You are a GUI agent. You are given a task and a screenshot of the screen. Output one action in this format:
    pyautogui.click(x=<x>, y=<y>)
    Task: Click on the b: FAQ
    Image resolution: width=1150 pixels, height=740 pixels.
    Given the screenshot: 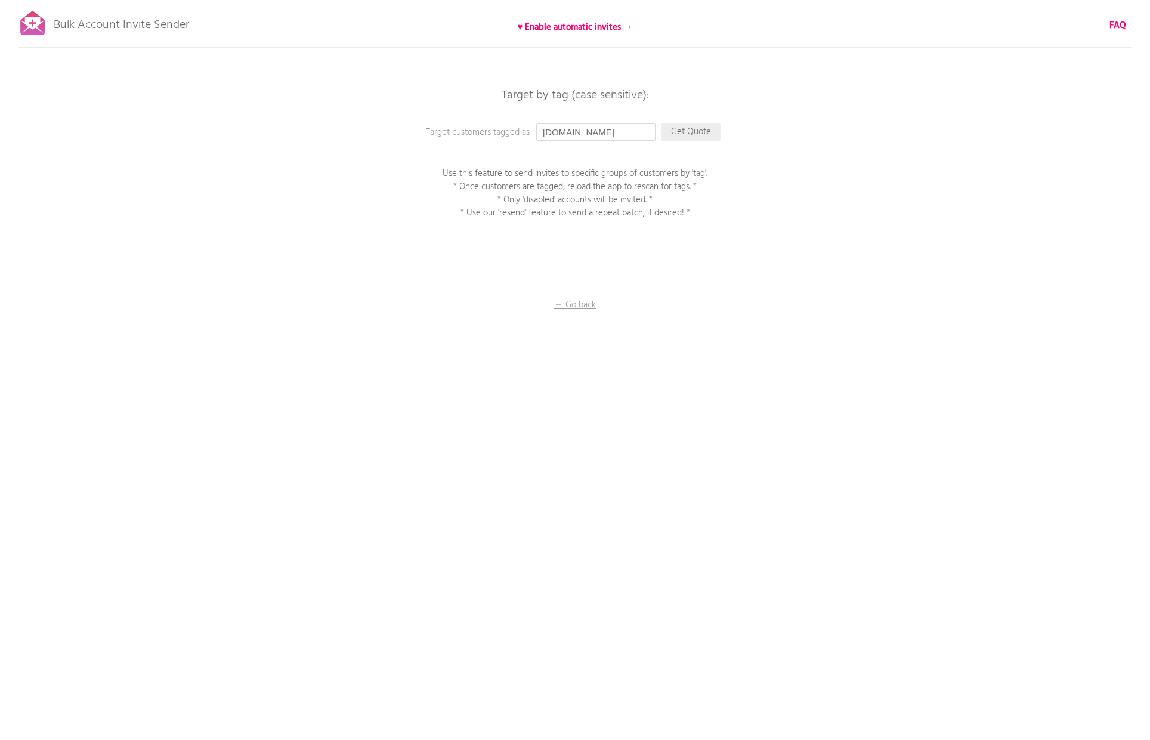 What is the action you would take?
    pyautogui.click(x=1118, y=26)
    